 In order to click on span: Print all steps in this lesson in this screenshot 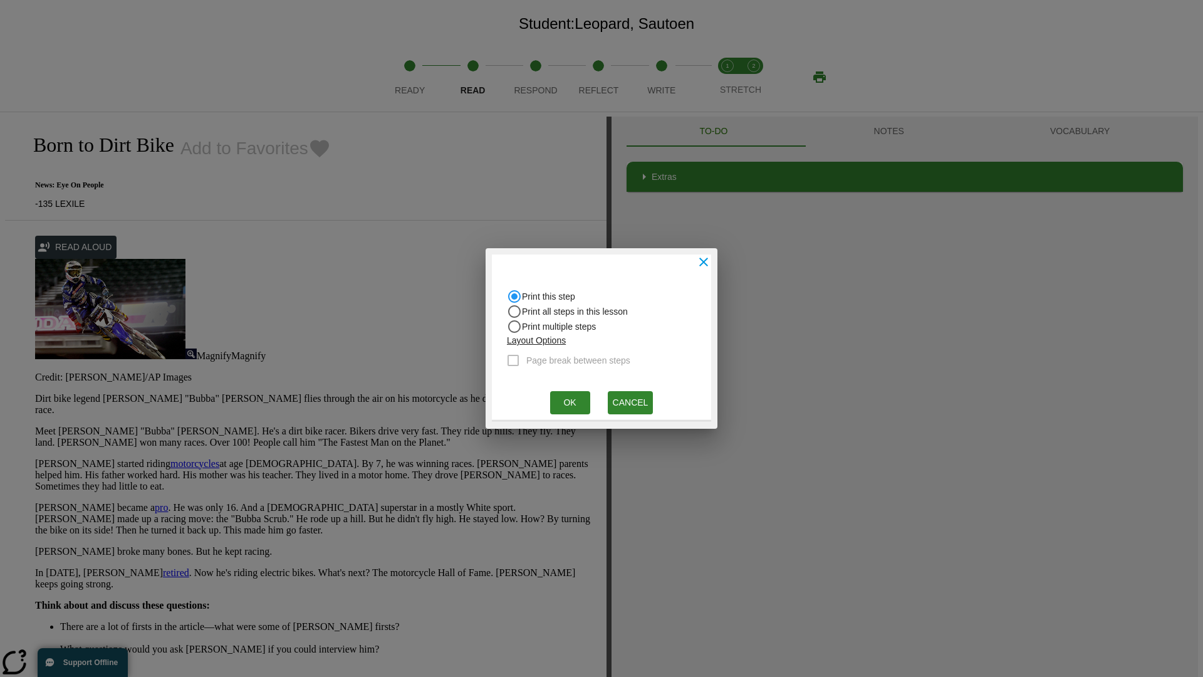, I will do `click(575, 311)`.